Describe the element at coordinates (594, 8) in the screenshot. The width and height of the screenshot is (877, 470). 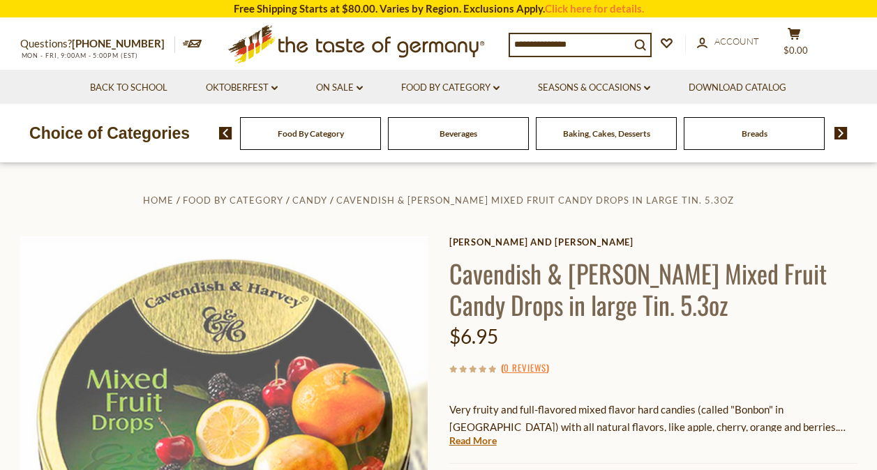
I see `a: Click here for details.` at that location.